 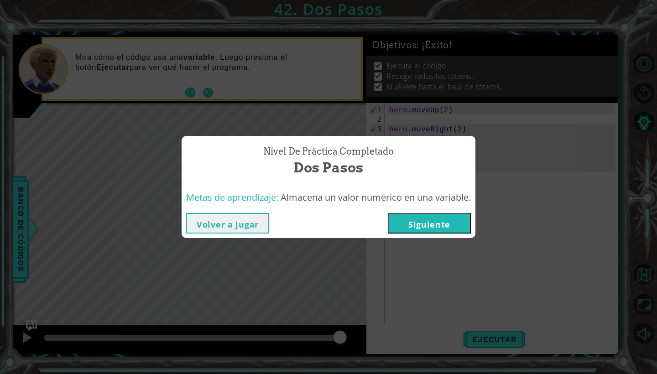 What do you see at coordinates (232, 197) in the screenshot?
I see `span: Metas de aprendizaje:` at bounding box center [232, 197].